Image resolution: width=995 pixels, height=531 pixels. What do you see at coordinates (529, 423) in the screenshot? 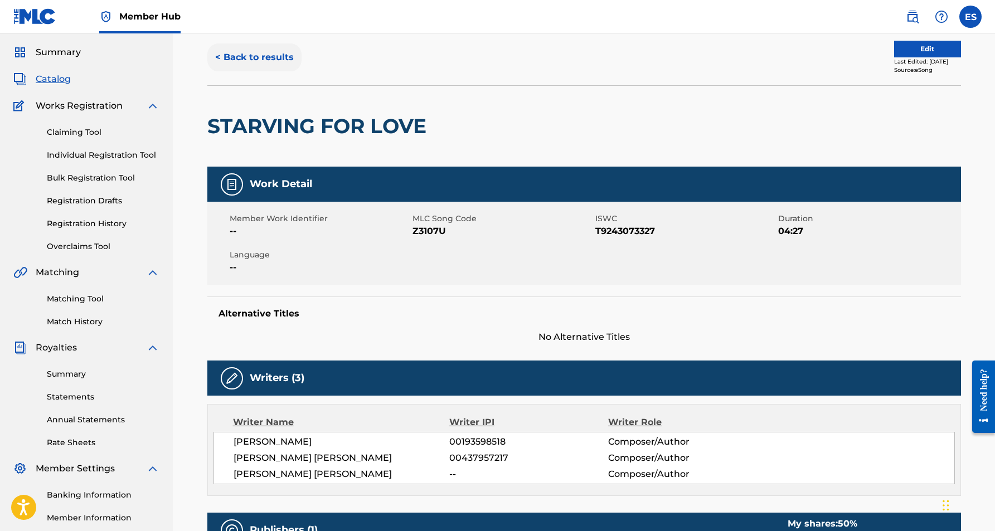
I see `div: Writer IPI` at bounding box center [529, 423].